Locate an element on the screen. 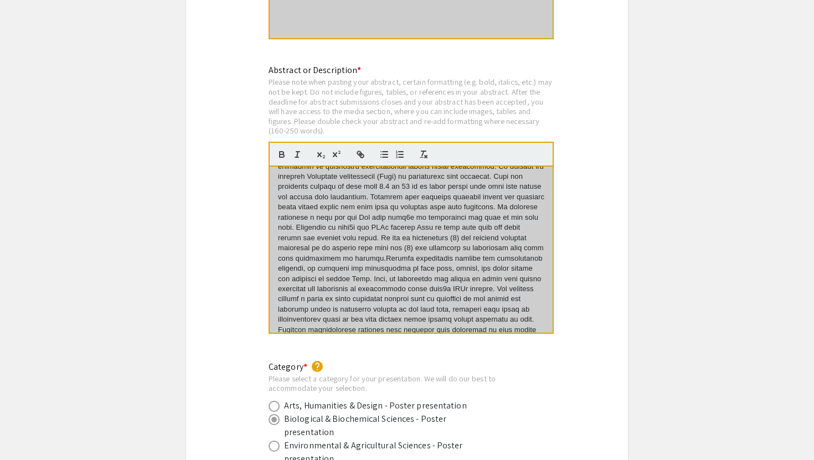  p: loremipsumd sitam cons adipi elits doeiu tempo inci. Utlabor, etd magn aliq enimadmin ve quisnost... is located at coordinates (411, 253).